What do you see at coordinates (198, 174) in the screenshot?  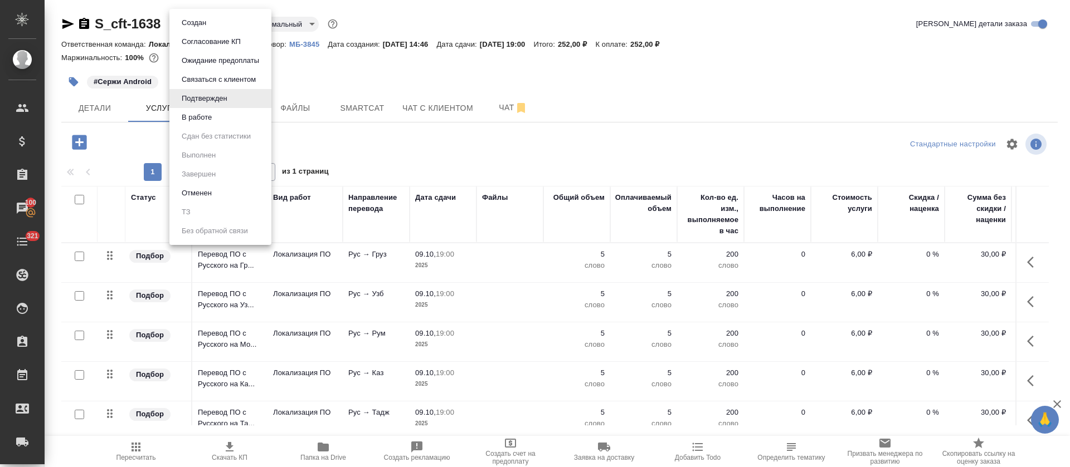 I see `button: Завершен` at bounding box center [198, 174].